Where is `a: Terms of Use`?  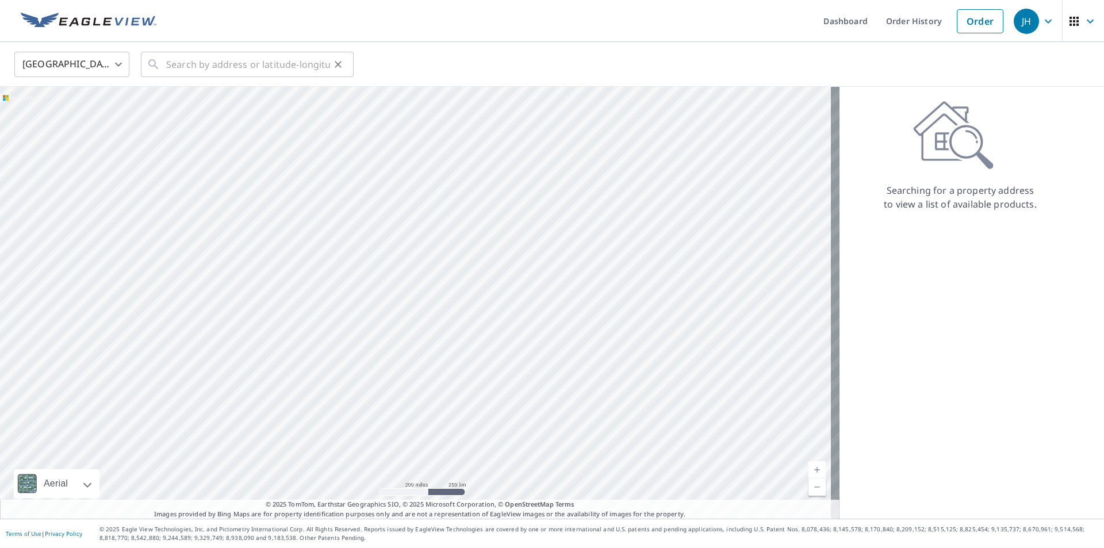
a: Terms of Use is located at coordinates (24, 534).